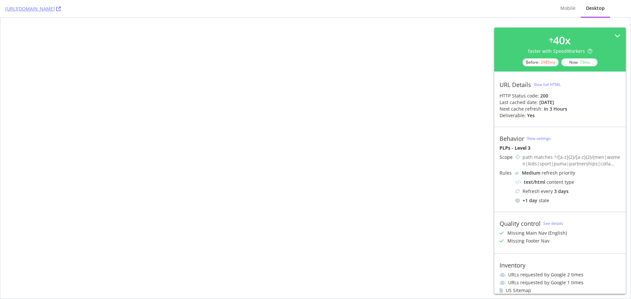  What do you see at coordinates (571, 161) in the screenshot?
I see `div: path matches ^/[a-z]{2}/[a-z]{2}/(men|women|kids|sport|puma|partnerships|colla` at bounding box center [571, 161].